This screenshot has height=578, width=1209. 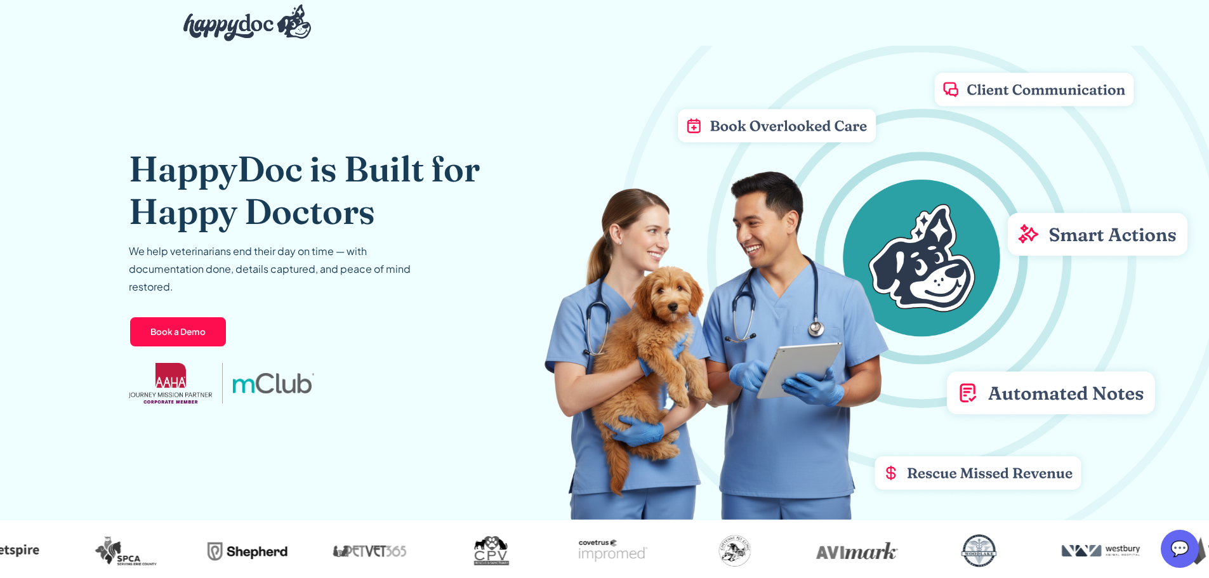 I want to click on img: Woodlake, so click(x=979, y=551).